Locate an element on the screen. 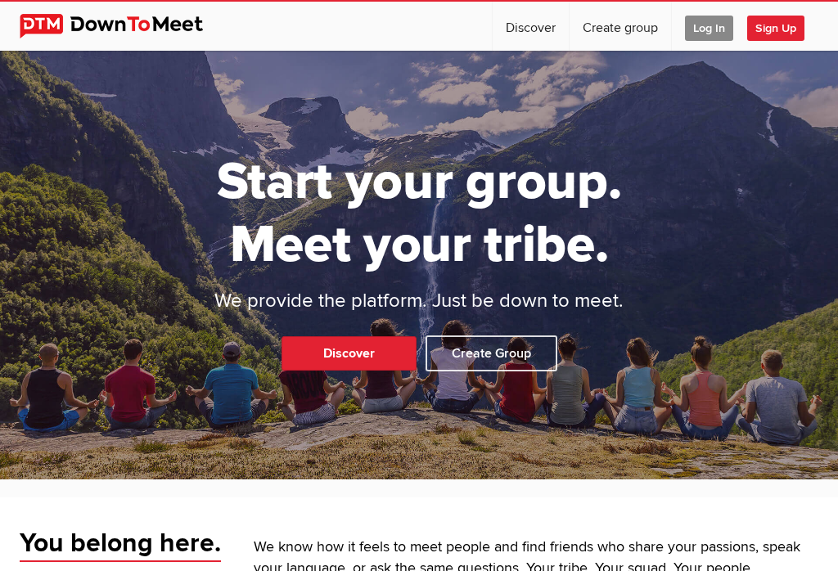  a: Sign Up is located at coordinates (782, 26).